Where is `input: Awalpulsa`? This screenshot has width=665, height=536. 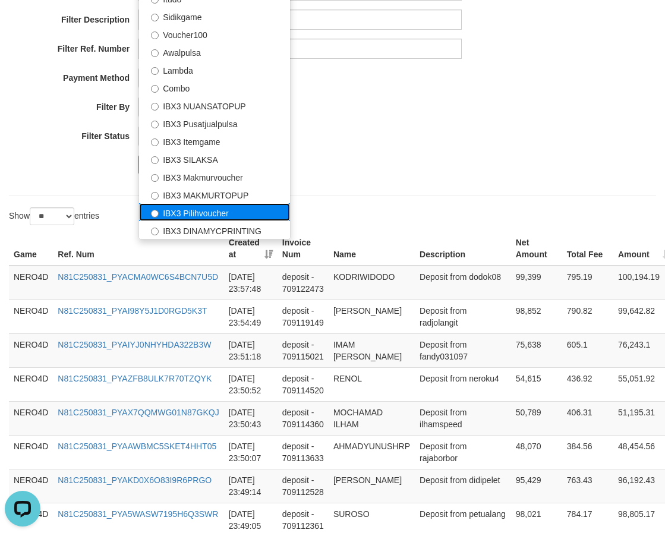
input: Awalpulsa is located at coordinates (155, 53).